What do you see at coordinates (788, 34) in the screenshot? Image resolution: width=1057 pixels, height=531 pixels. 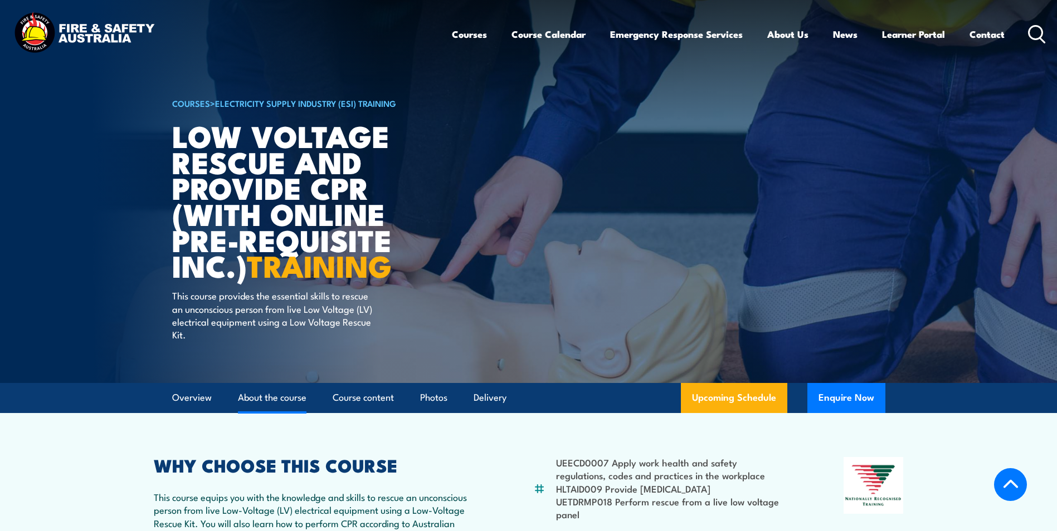 I see `a: About Us` at bounding box center [788, 34].